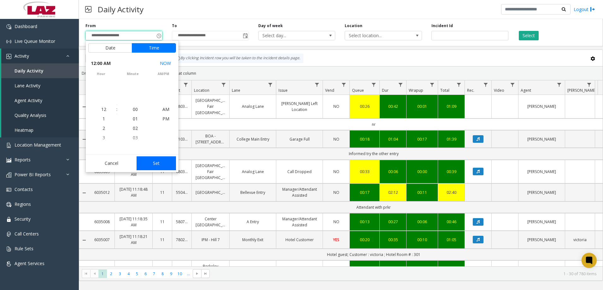  I want to click on a: Bellevue Entry, so click(253, 192).